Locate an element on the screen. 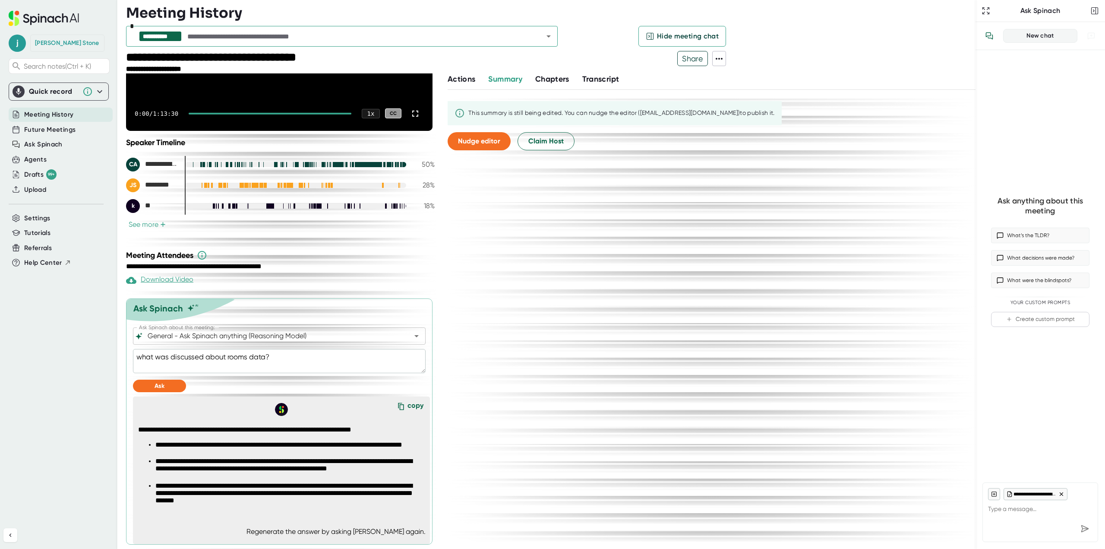  button: Tutorials is located at coordinates (37, 233).